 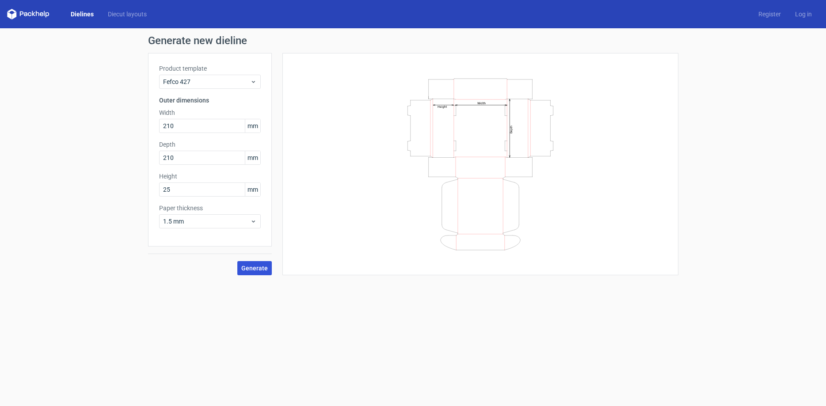 What do you see at coordinates (127, 14) in the screenshot?
I see `a: Diecut layouts` at bounding box center [127, 14].